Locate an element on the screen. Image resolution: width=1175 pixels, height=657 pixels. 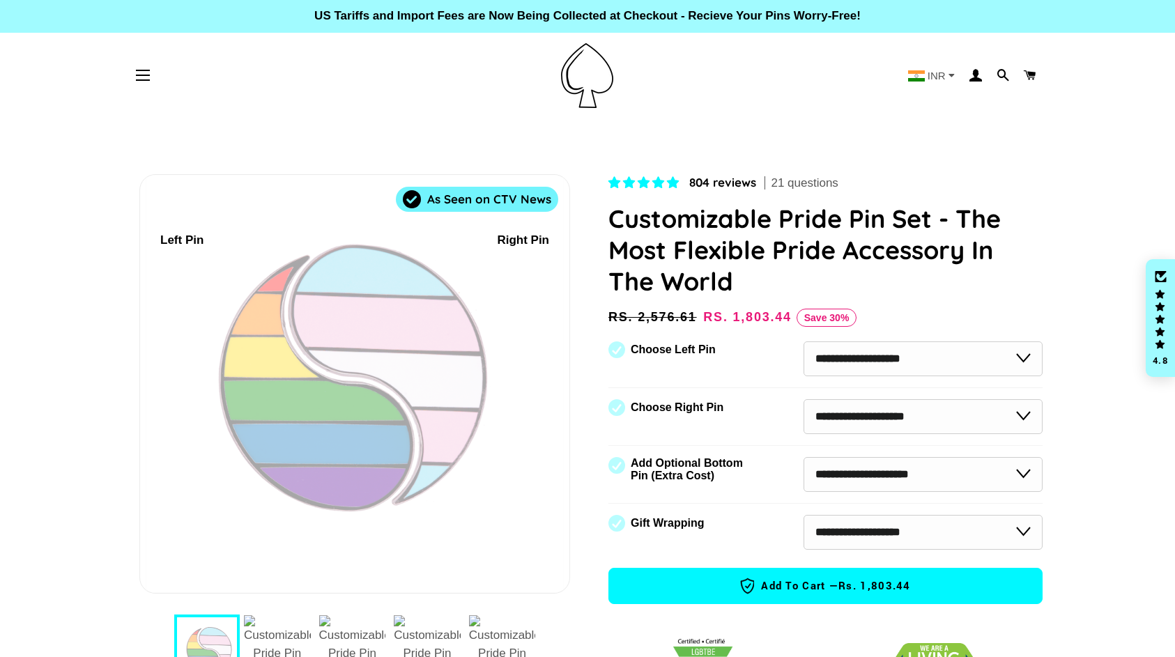
span: INR is located at coordinates (936, 75).